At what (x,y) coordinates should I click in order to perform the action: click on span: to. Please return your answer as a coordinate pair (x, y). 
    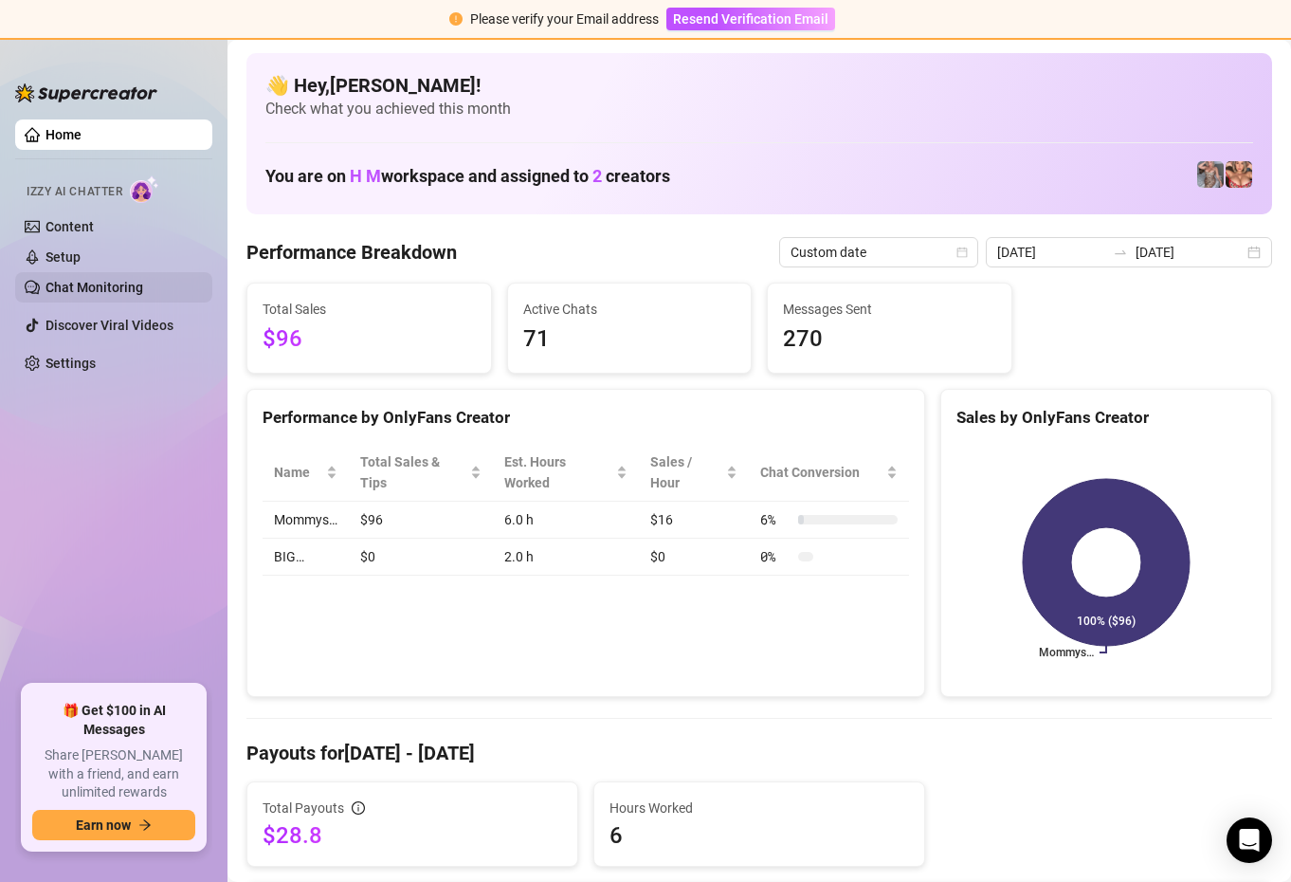
    Looking at the image, I should click on (1121, 252).